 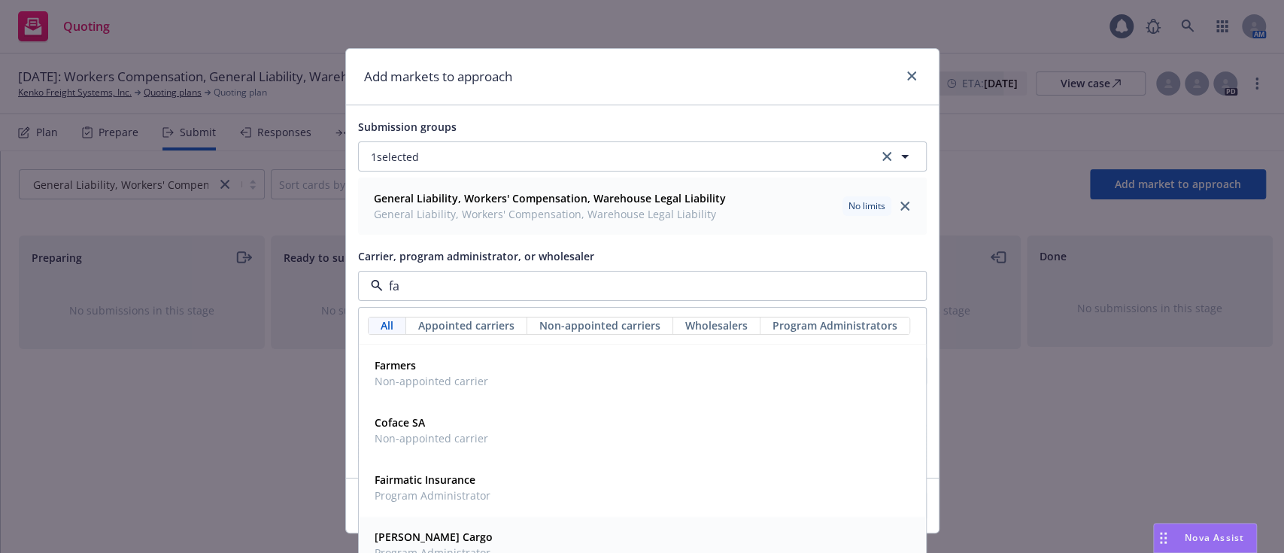 I want to click on div: Drag to move, so click(x=1162, y=538).